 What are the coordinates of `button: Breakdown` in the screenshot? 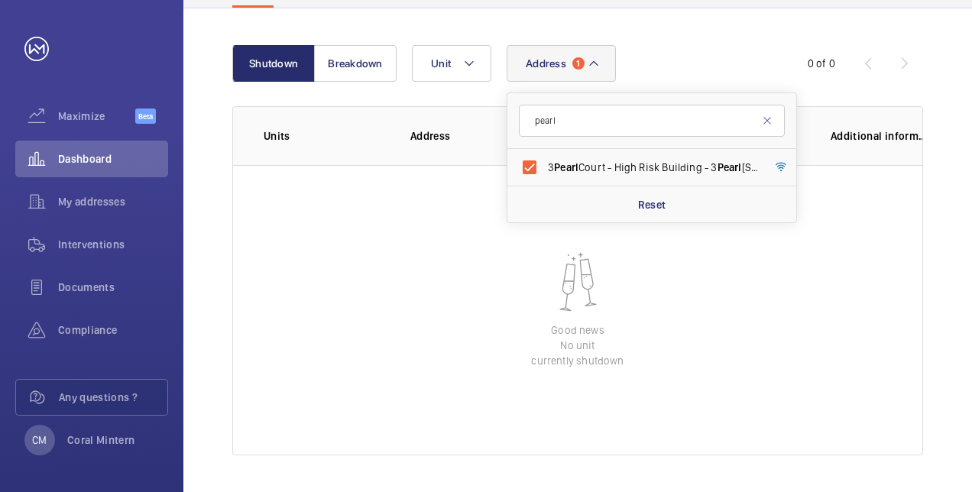 It's located at (355, 63).